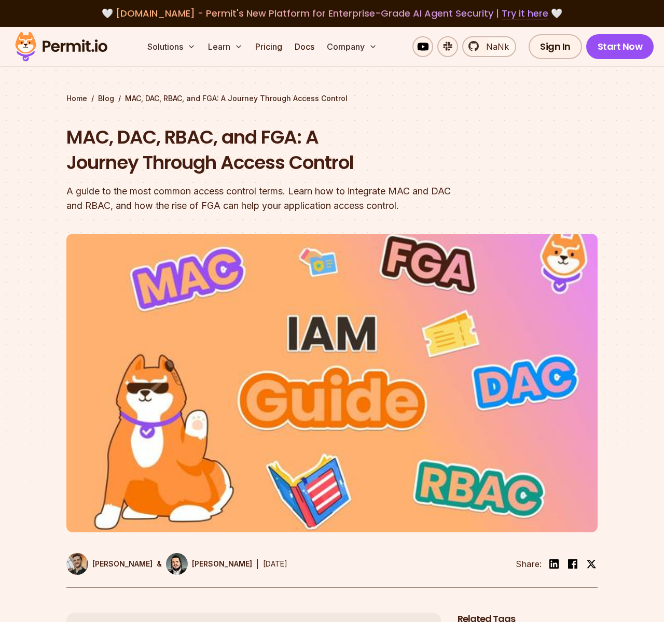  What do you see at coordinates (554, 564) in the screenshot?
I see `img: linkedin` at bounding box center [554, 564].